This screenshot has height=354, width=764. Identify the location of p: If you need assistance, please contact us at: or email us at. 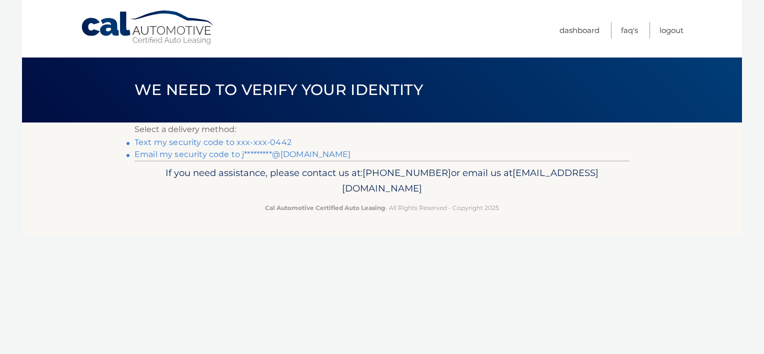
(382, 181).